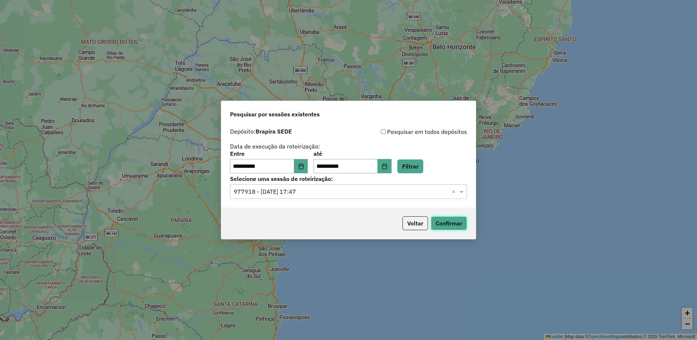 The image size is (697, 340). I want to click on button: Voltar, so click(415, 223).